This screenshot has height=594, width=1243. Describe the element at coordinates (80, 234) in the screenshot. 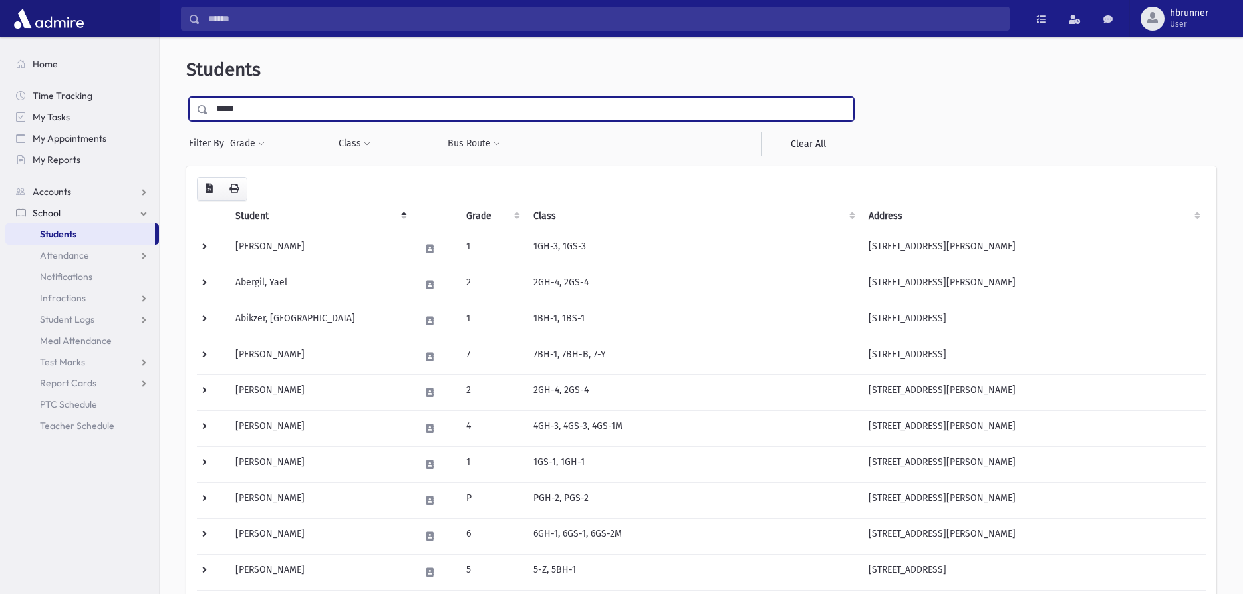

I see `a: Students` at that location.